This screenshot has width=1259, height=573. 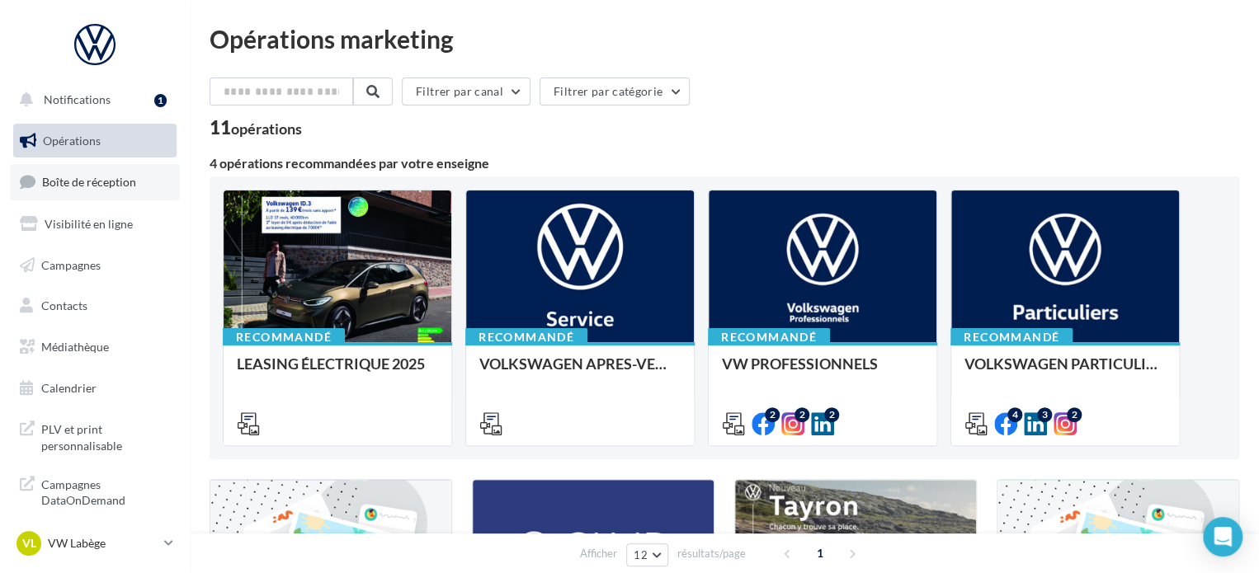 I want to click on div: LEASING ÉLECTRIQUE 2025, so click(x=337, y=372).